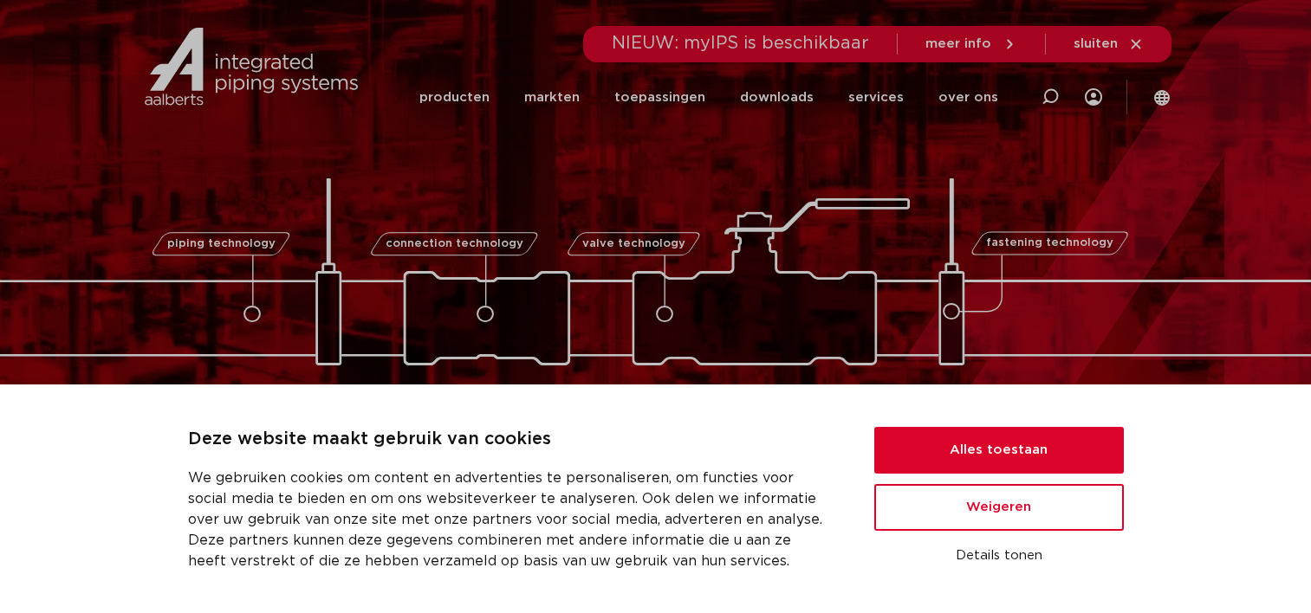 The width and height of the screenshot is (1311, 613). Describe the element at coordinates (999, 450) in the screenshot. I see `button: Alles toestaan` at that location.